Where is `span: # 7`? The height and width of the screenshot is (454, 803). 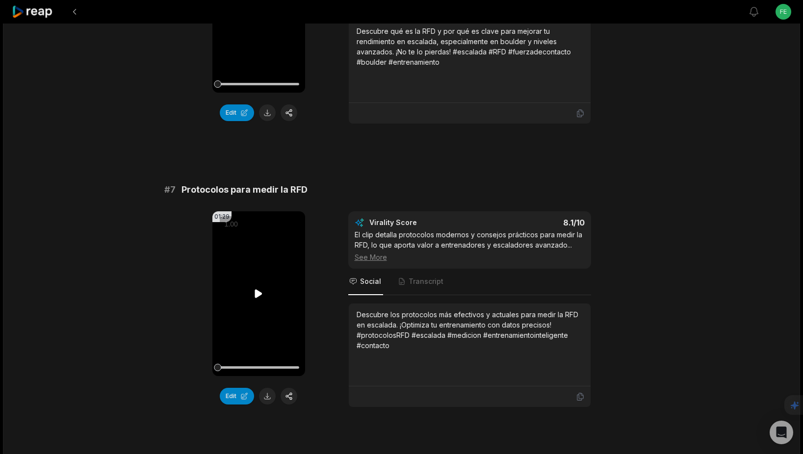
span: # 7 is located at coordinates (170, 190).